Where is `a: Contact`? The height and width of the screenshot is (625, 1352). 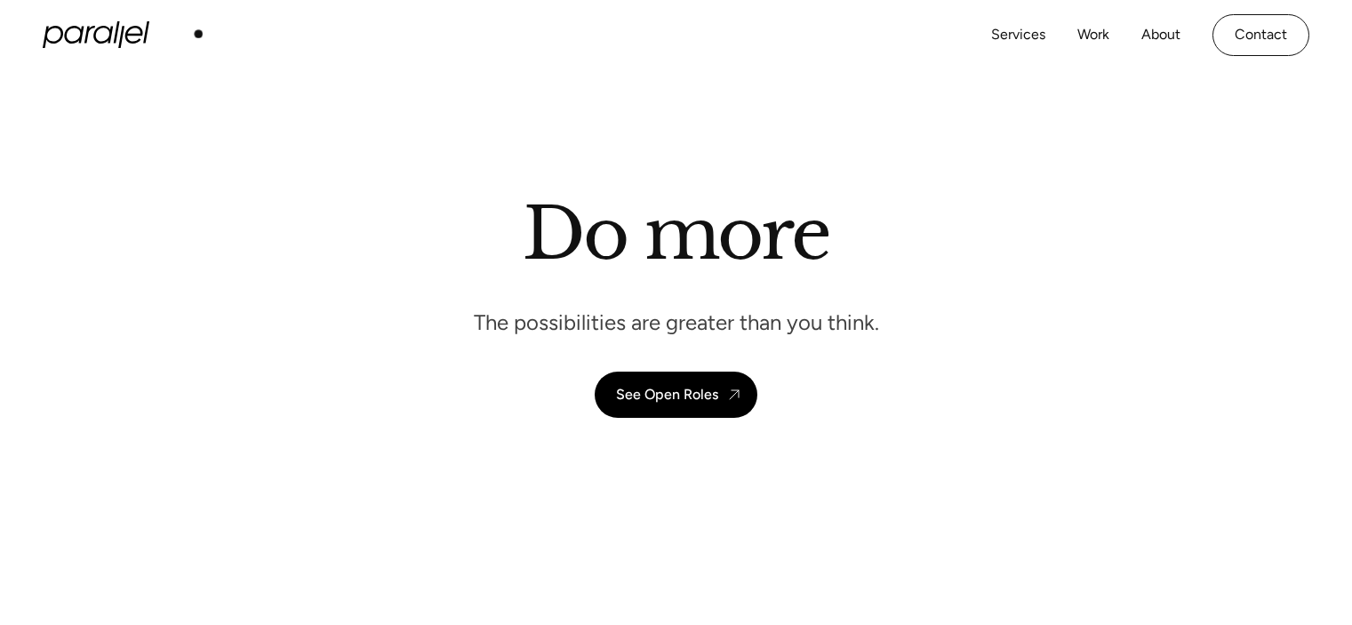
a: Contact is located at coordinates (1260, 35).